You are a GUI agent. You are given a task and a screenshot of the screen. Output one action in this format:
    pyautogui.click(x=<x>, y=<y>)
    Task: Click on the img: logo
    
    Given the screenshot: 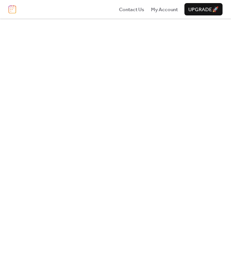 What is the action you would take?
    pyautogui.click(x=12, y=9)
    